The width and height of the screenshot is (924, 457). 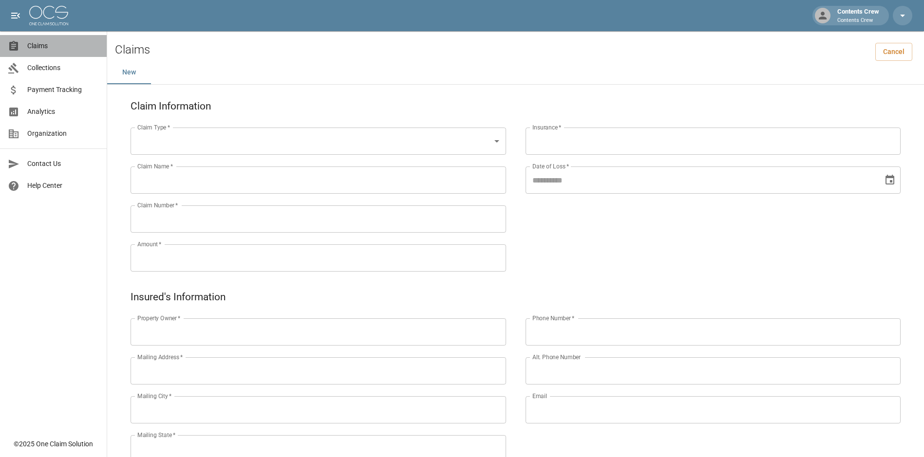 What do you see at coordinates (890, 180) in the screenshot?
I see `button: Choose date` at bounding box center [890, 180].